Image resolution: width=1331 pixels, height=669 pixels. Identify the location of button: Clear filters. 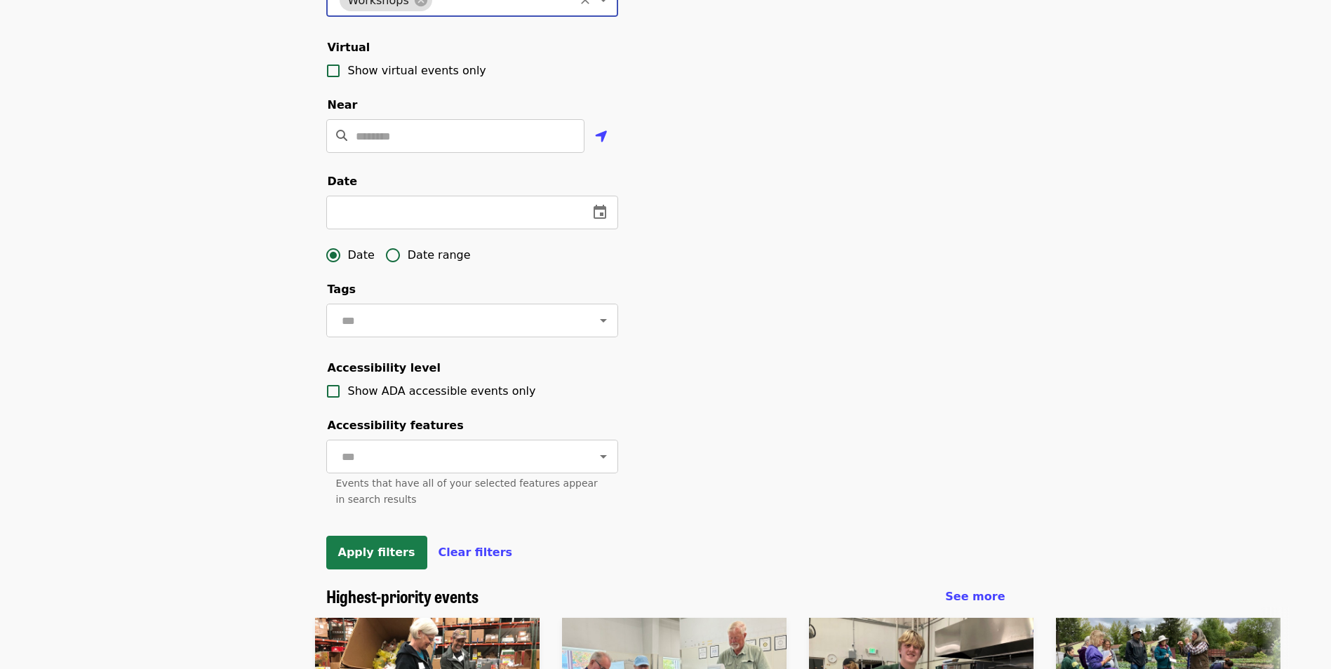
(476, 553).